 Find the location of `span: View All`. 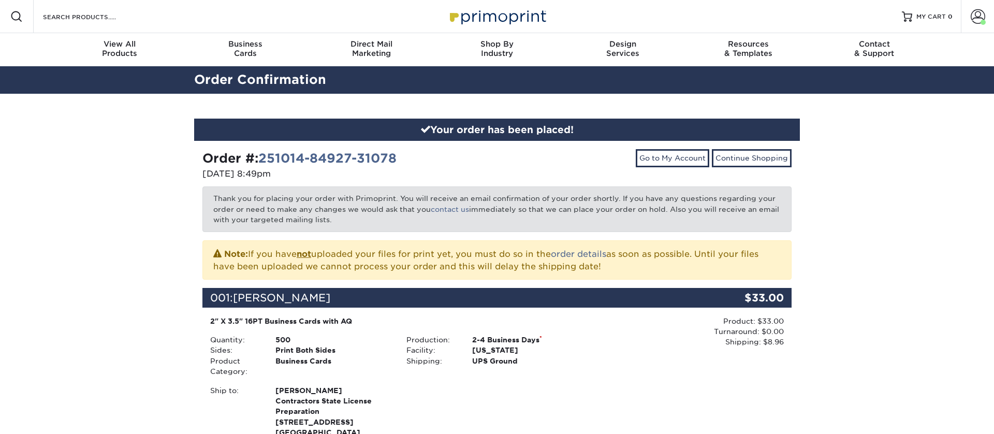

span: View All is located at coordinates (120, 44).